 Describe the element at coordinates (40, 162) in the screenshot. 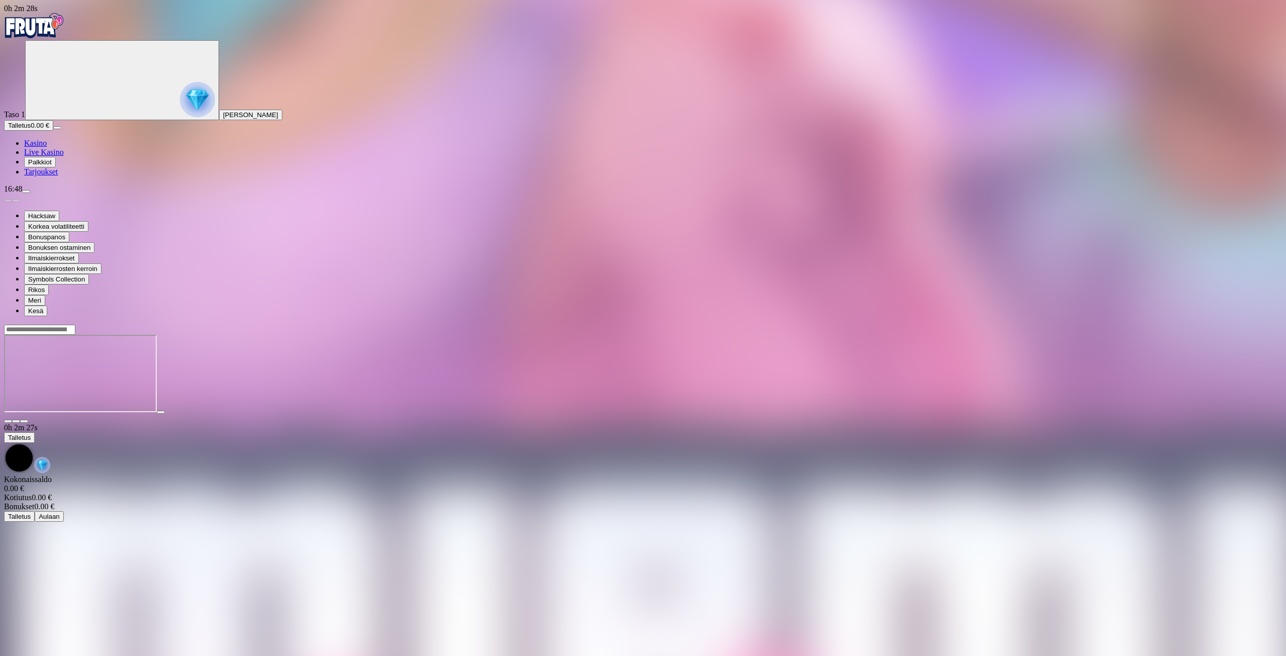

I see `button: Palkkiot` at that location.